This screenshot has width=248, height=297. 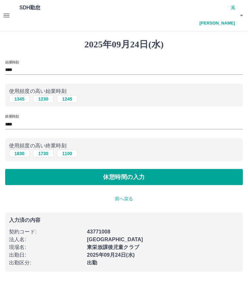 What do you see at coordinates (113, 247) in the screenshot?
I see `b: 東栄放課後児童クラブ` at bounding box center [113, 247].